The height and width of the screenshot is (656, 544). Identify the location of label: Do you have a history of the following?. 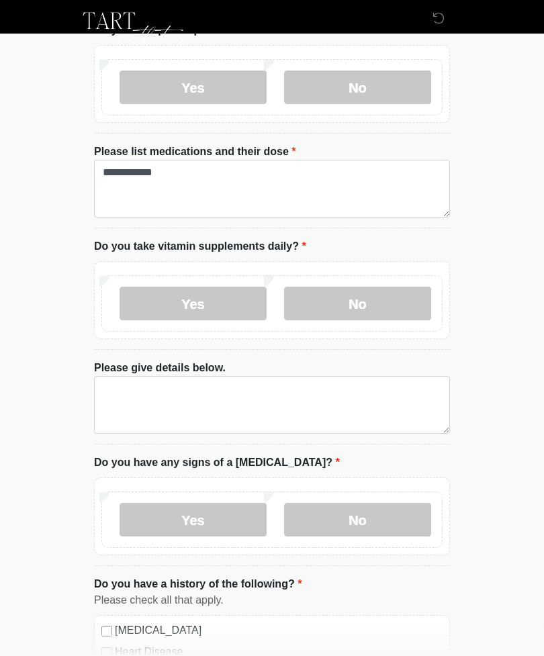
(197, 584).